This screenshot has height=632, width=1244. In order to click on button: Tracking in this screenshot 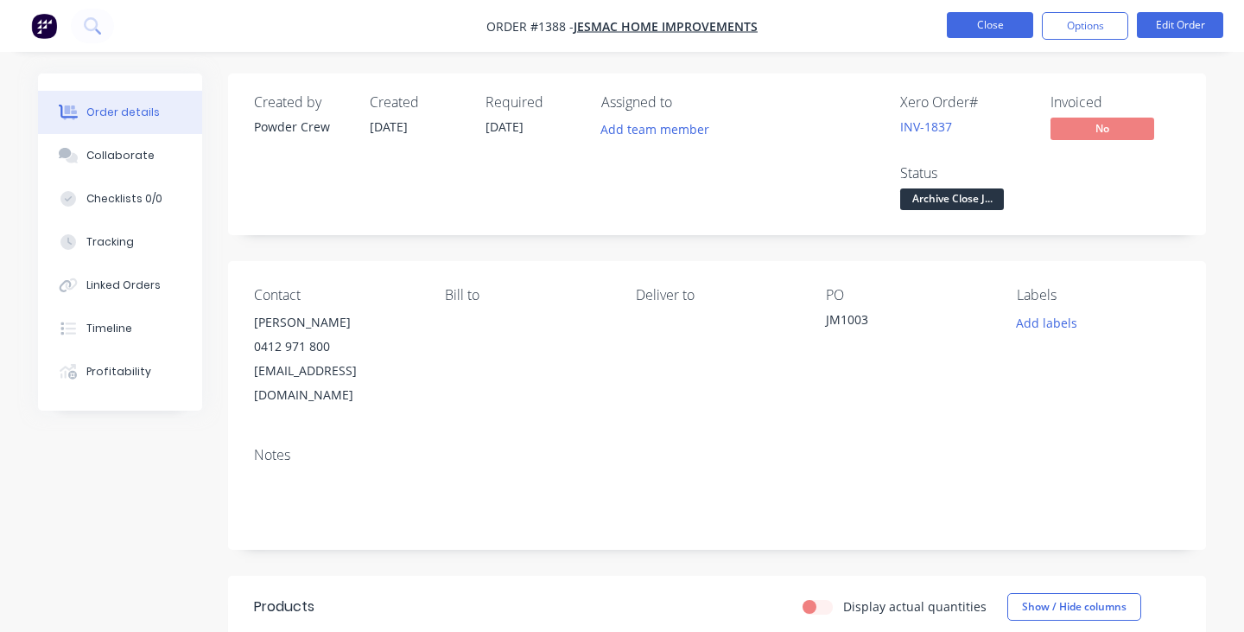, I will do `click(120, 242)`.